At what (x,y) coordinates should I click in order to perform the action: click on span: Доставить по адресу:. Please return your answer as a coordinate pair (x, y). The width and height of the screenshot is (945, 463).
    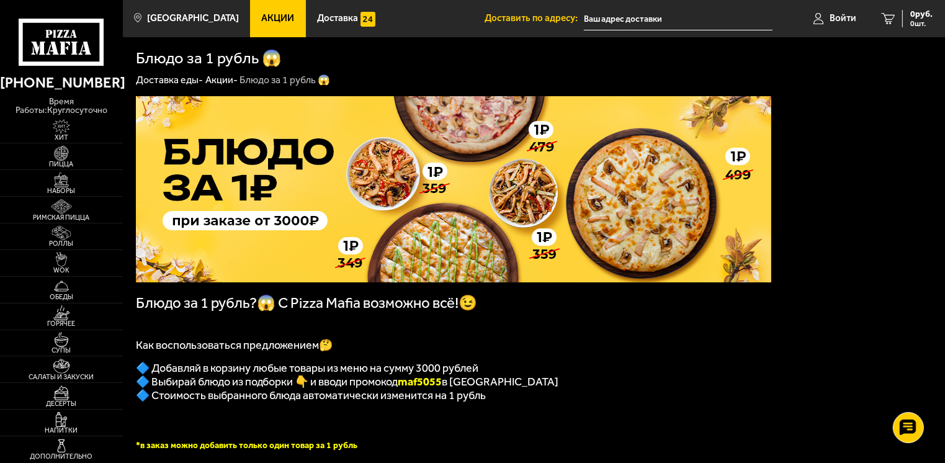
    Looking at the image, I should click on (534, 18).